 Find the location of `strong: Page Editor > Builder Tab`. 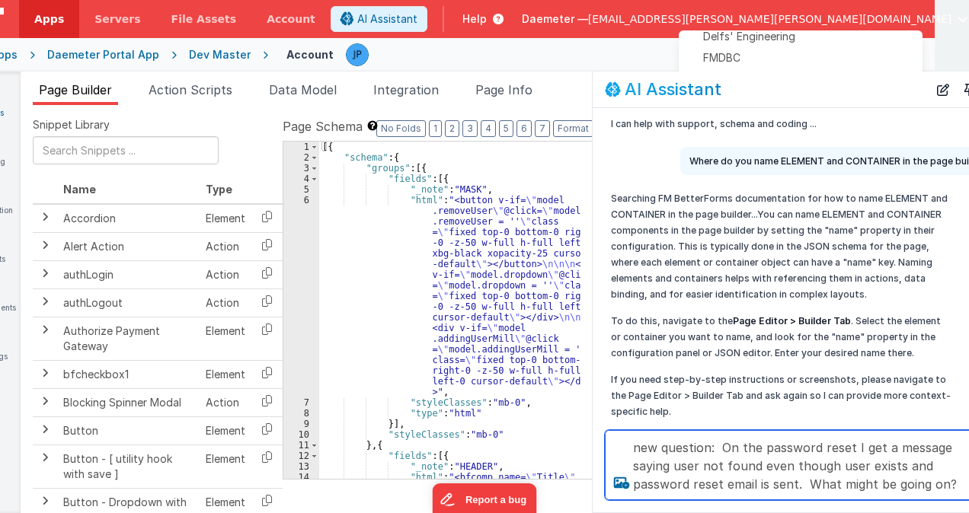

strong: Page Editor > Builder Tab is located at coordinates (792, 321).